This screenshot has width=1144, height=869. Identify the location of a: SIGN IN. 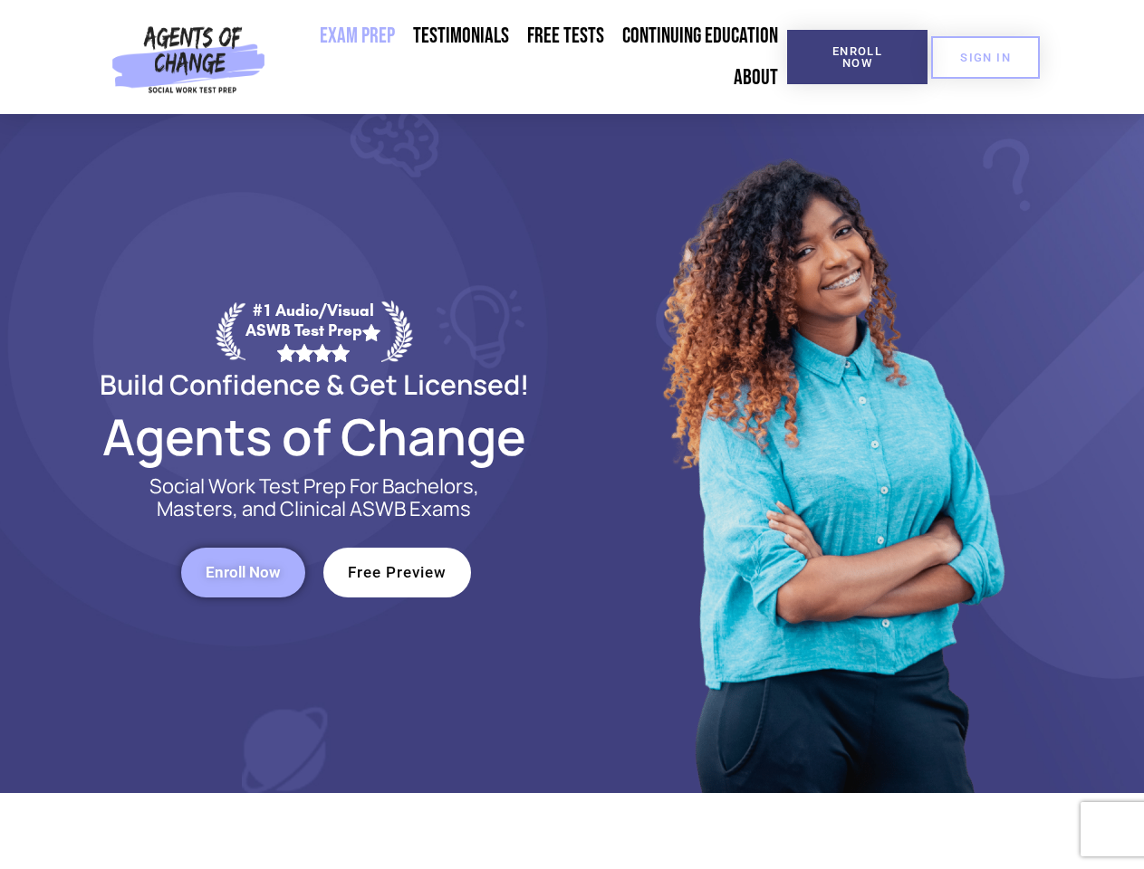
(985, 57).